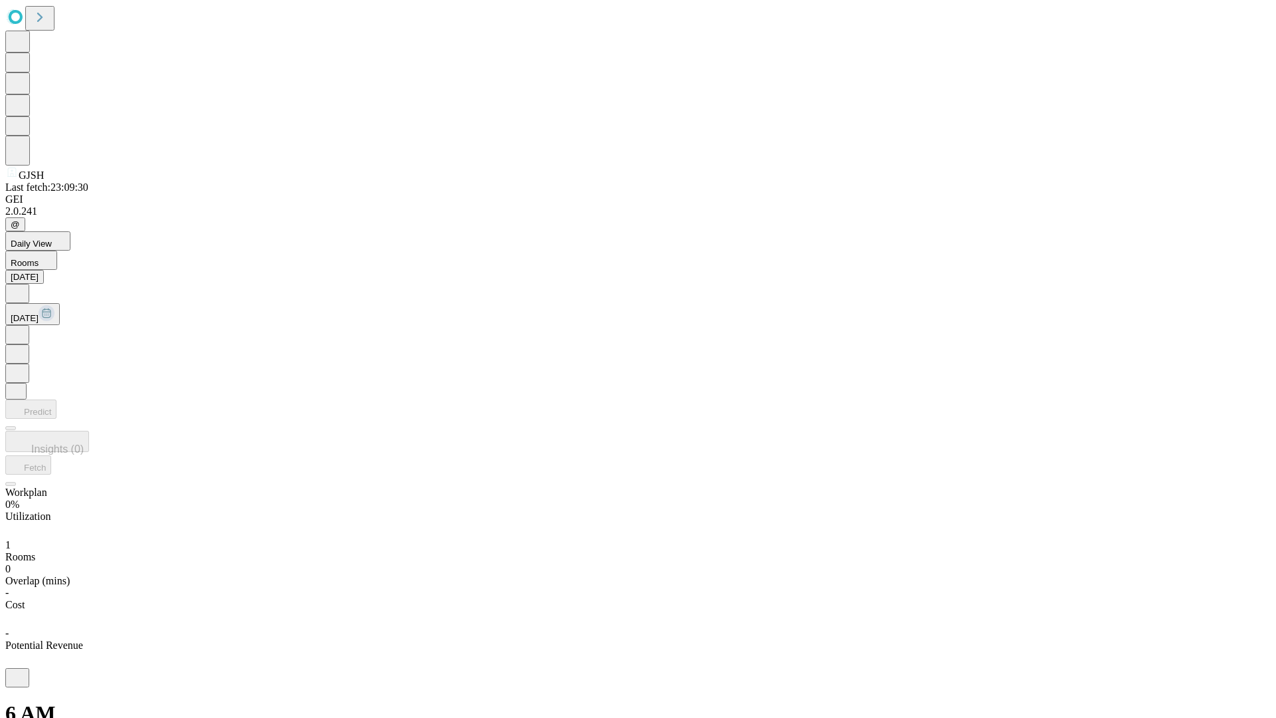 Image resolution: width=1276 pixels, height=718 pixels. Describe the element at coordinates (31, 409) in the screenshot. I see `button: Predict` at that location.